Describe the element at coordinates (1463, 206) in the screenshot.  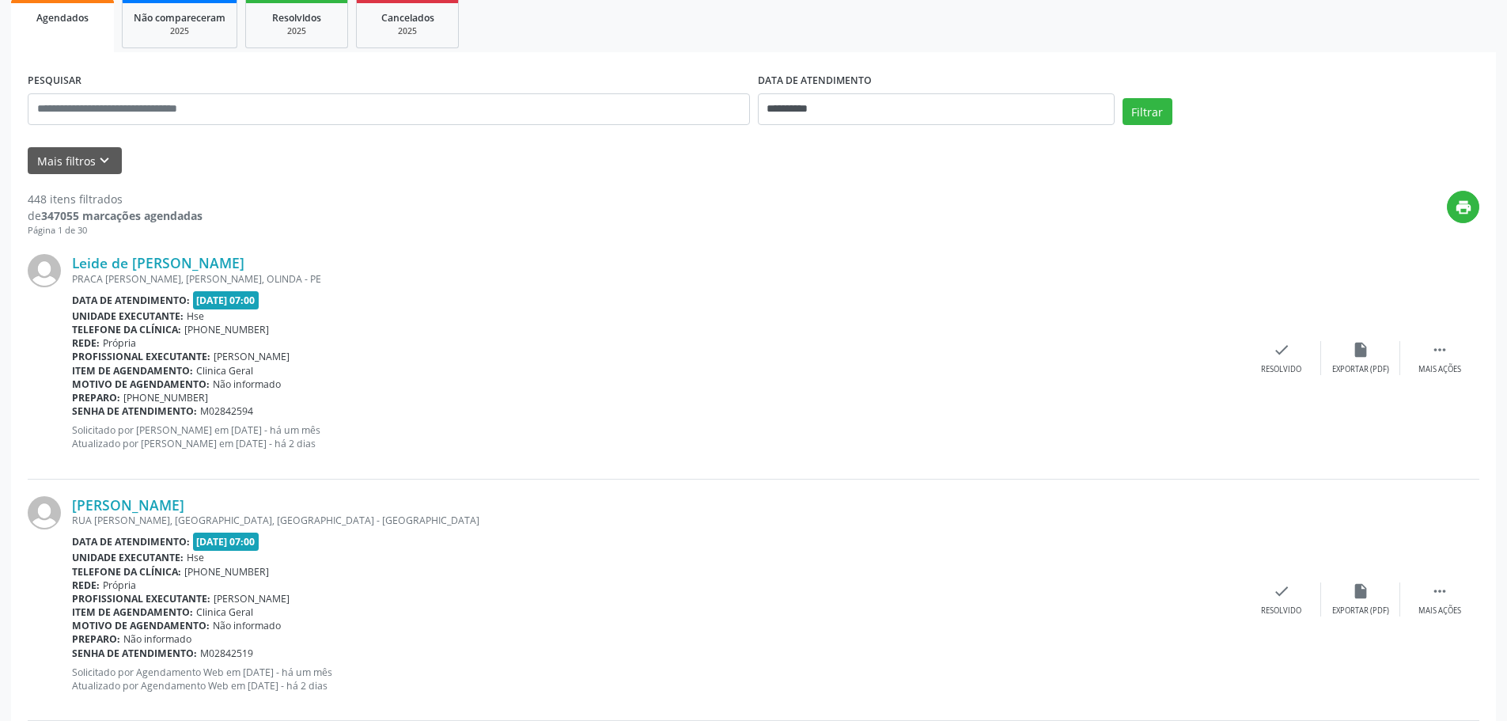
I see `button: print` at that location.